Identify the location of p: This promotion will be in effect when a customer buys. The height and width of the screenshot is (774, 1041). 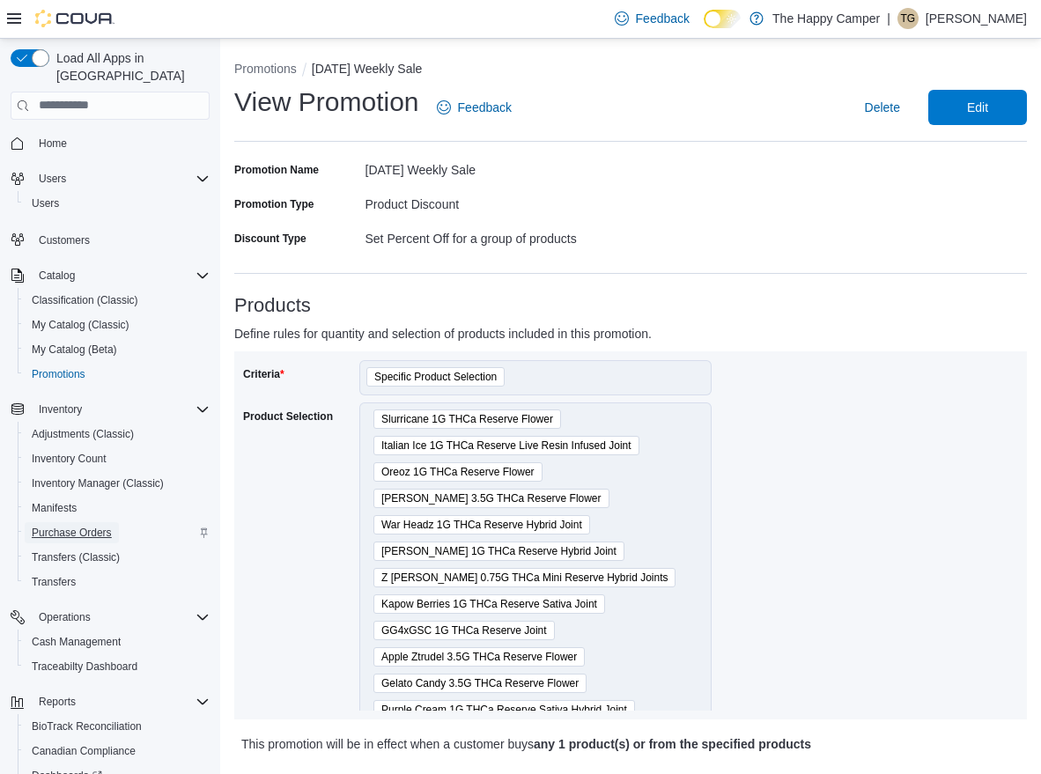
(533, 744).